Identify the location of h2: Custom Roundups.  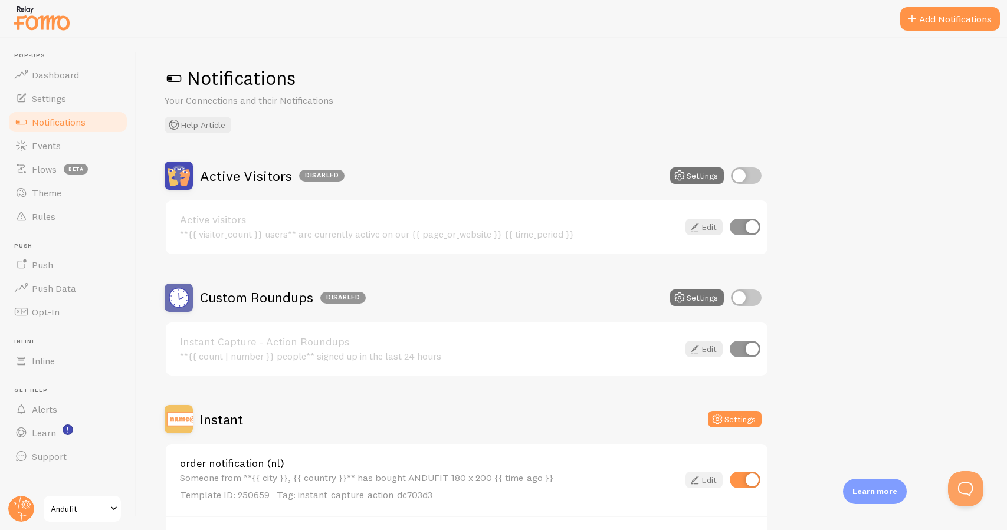
(282, 297).